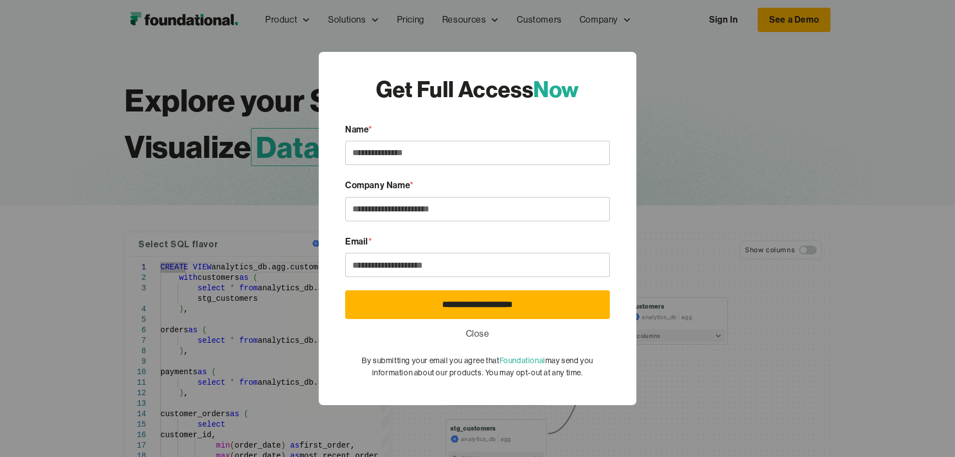 The image size is (955, 457). I want to click on div: Get Full Access, so click(478, 89).